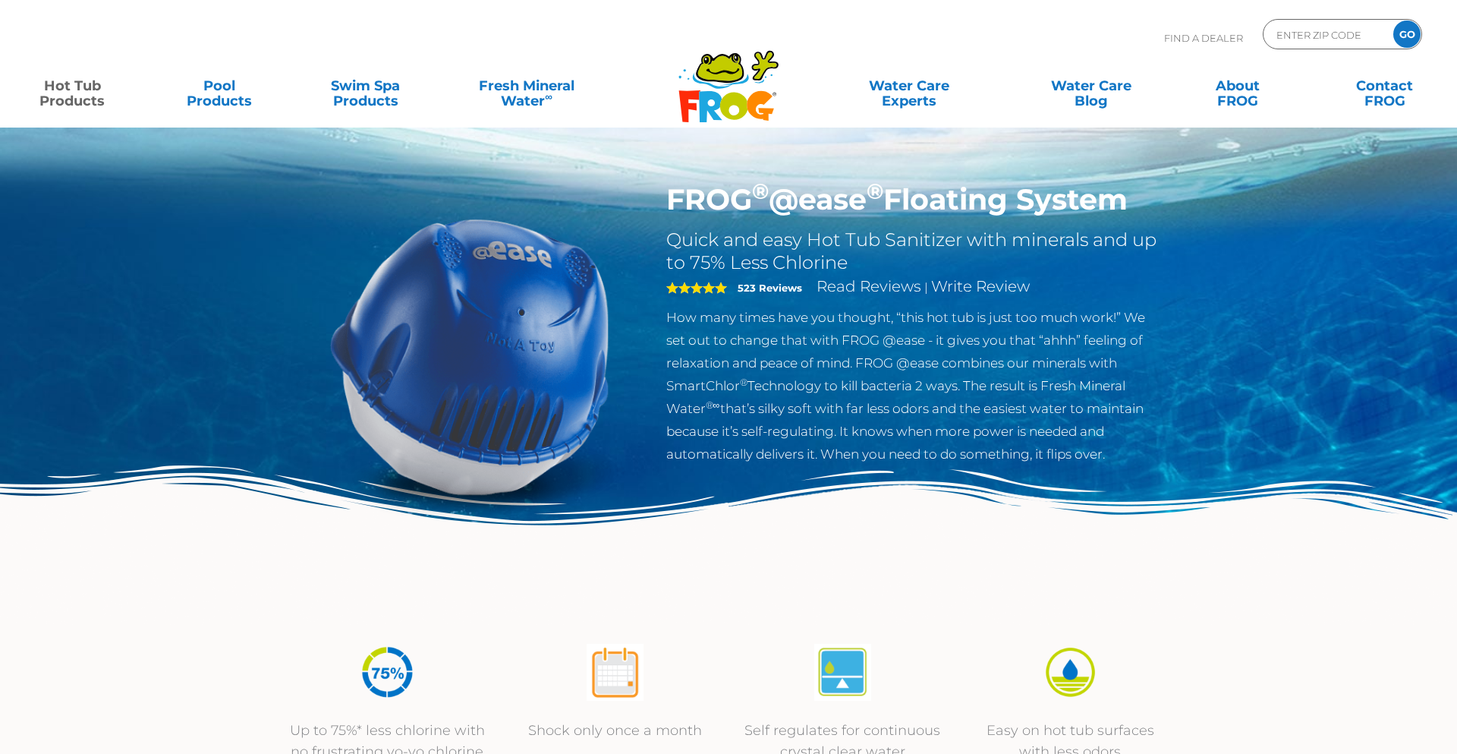 Image resolution: width=1457 pixels, height=754 pixels. What do you see at coordinates (869, 286) in the screenshot?
I see `a: Read Reviews` at bounding box center [869, 286].